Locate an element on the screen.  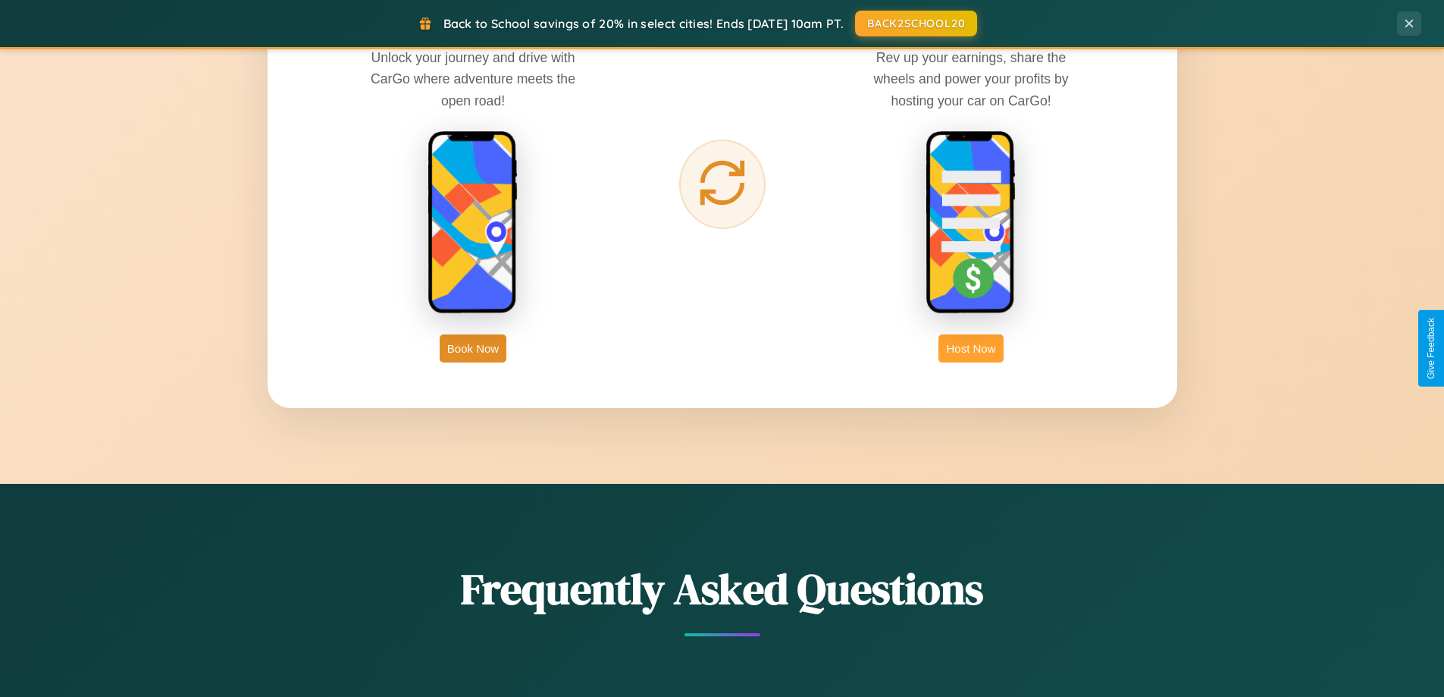
div: Give Feedback is located at coordinates (1432, 348).